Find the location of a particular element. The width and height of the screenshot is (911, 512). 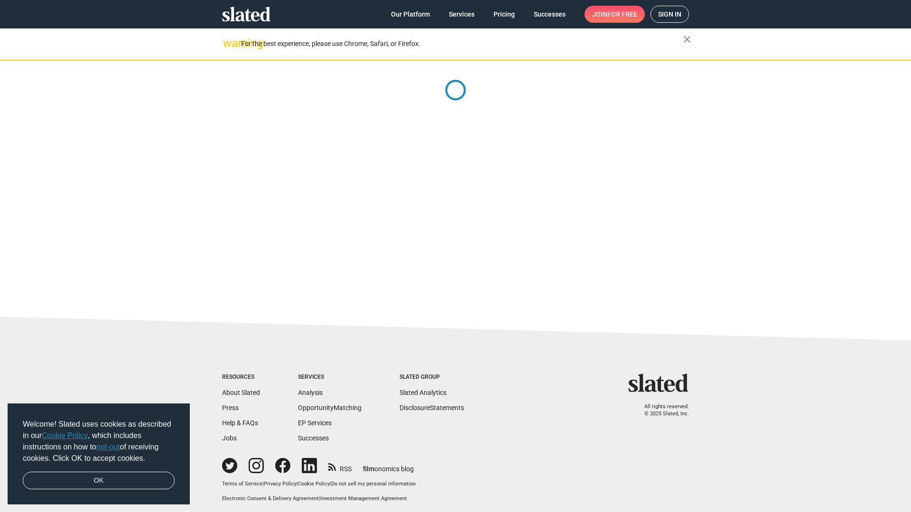

a: About Slated is located at coordinates (241, 393).